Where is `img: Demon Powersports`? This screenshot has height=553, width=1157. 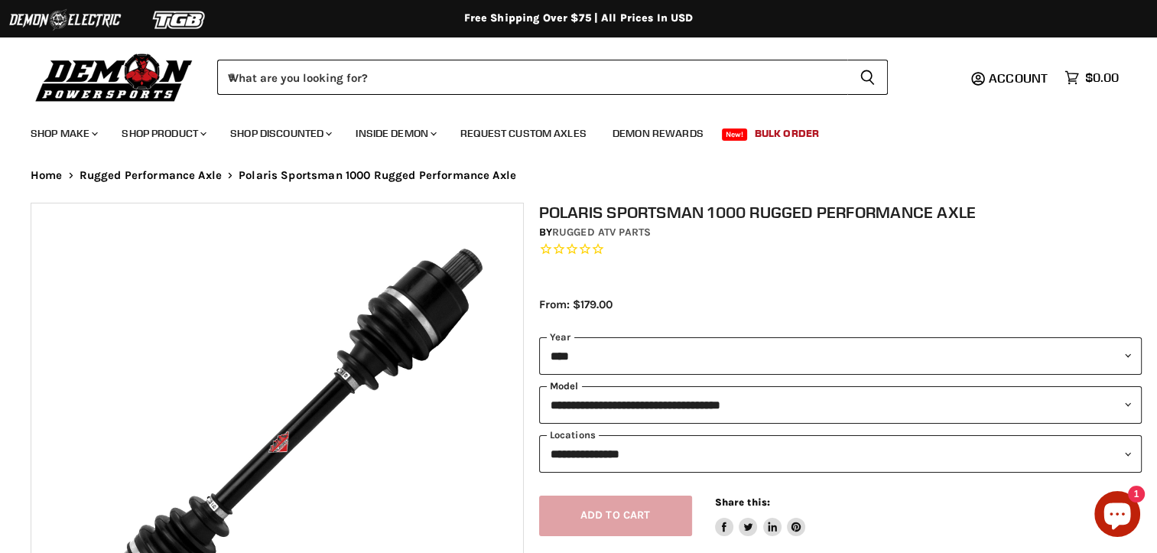
img: Demon Powersports is located at coordinates (114, 76).